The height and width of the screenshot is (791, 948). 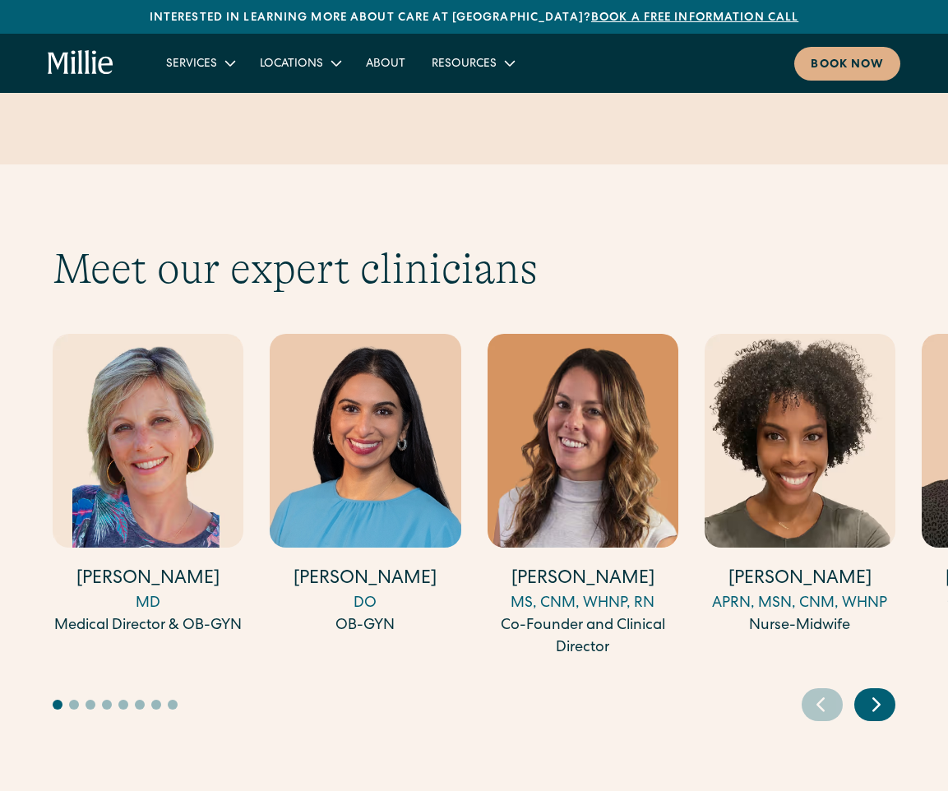 What do you see at coordinates (107, 705) in the screenshot?
I see `button: Go to slide 4` at bounding box center [107, 705].